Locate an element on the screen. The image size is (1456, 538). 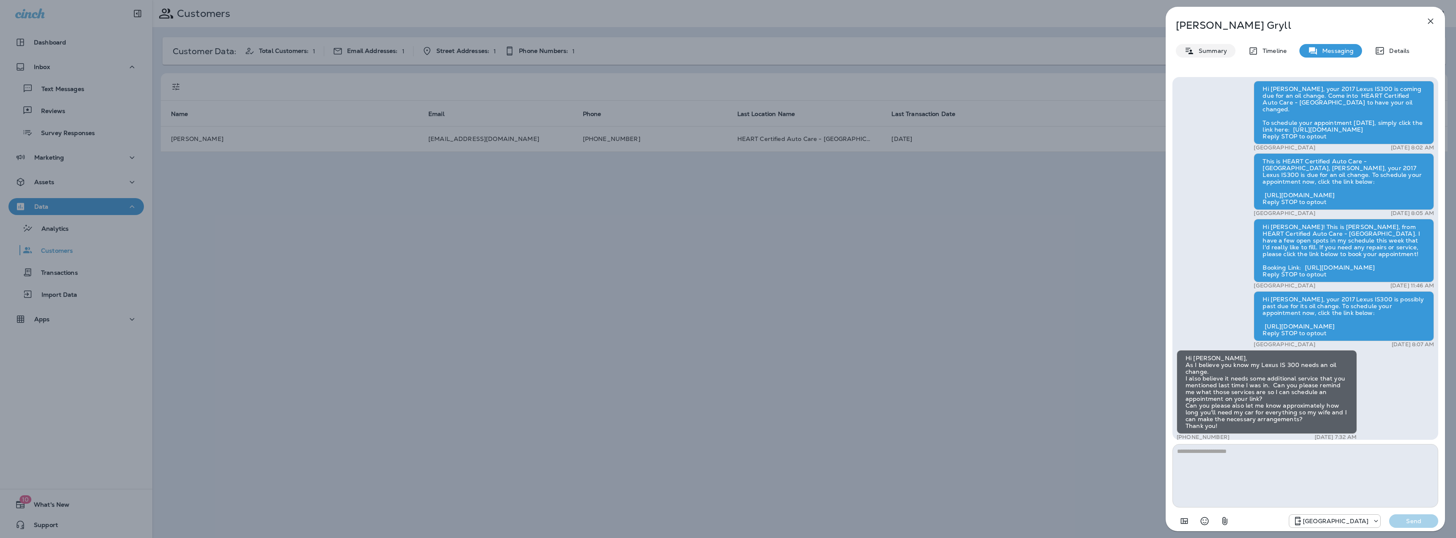
p: Details is located at coordinates (1398, 51).